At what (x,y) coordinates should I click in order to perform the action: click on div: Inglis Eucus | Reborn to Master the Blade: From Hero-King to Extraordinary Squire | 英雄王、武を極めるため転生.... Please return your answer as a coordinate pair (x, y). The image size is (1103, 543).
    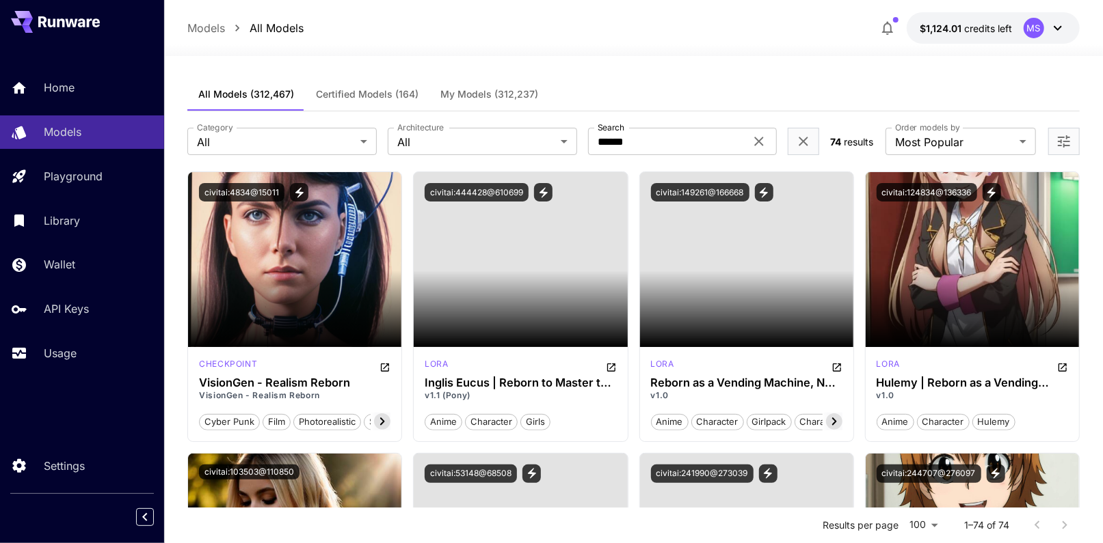
    Looking at the image, I should click on (520, 383).